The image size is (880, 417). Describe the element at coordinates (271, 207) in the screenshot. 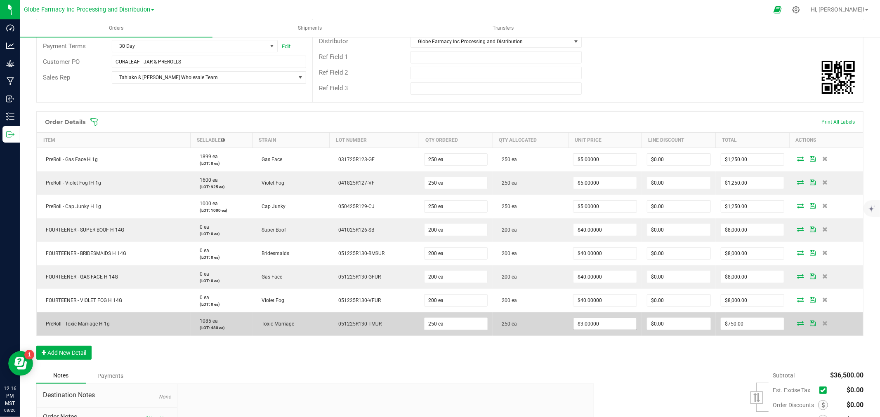

I see `span: Cap Junky` at that location.